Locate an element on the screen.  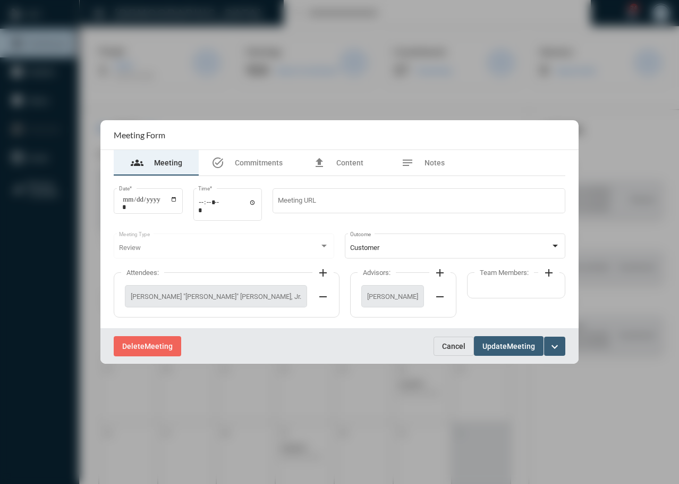
mat-icon: expand_more is located at coordinates (555, 347).